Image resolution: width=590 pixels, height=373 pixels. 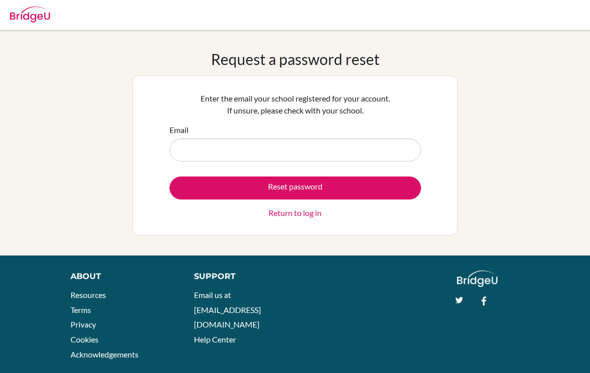 I want to click on div: Support, so click(x=240, y=277).